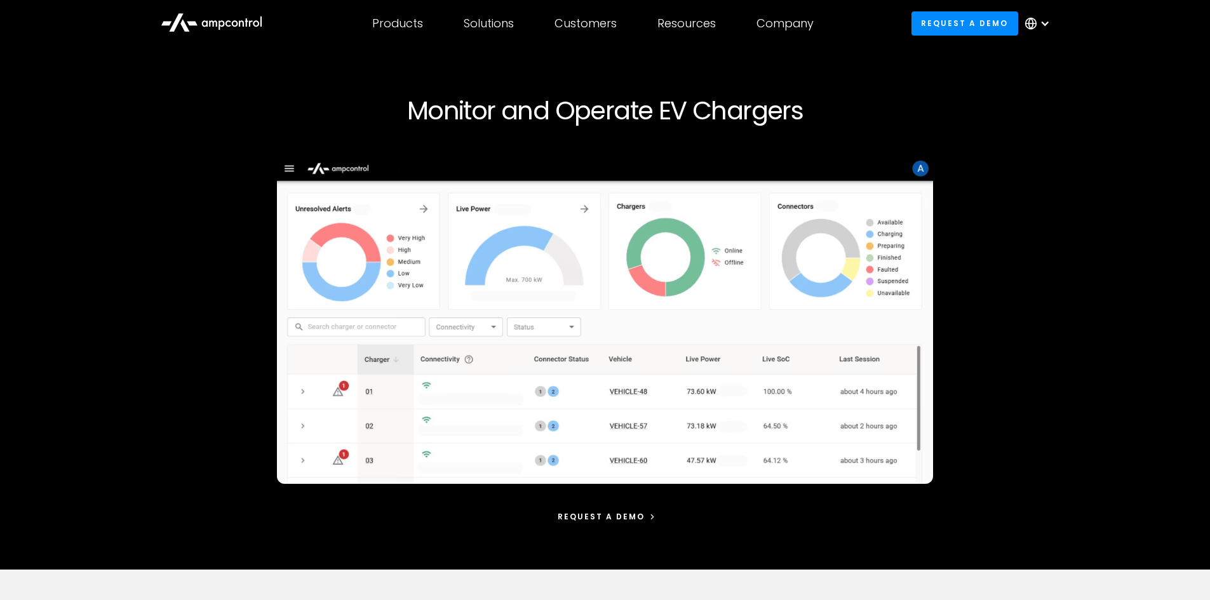 This screenshot has width=1210, height=600. What do you see at coordinates (606, 320) in the screenshot?
I see `img: Ampcontrol Open Charge Point Protocol OCPP Server for EV Fleet Charging` at bounding box center [606, 320].